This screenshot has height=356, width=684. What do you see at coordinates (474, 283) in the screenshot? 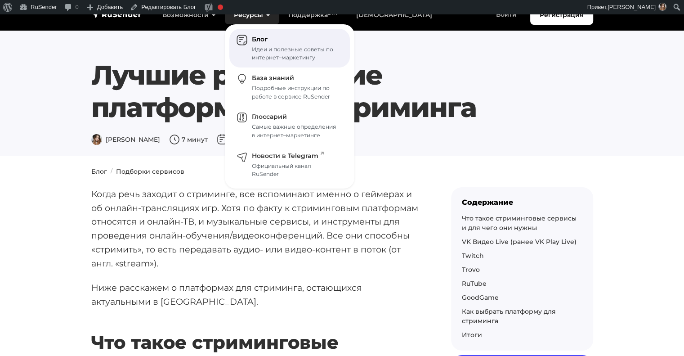
I see `a: RuTube` at bounding box center [474, 283].